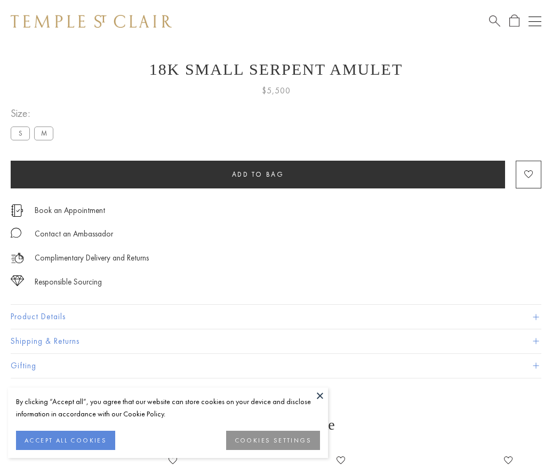 This screenshot has height=466, width=552. What do you see at coordinates (20, 133) in the screenshot?
I see `label: S` at bounding box center [20, 133].